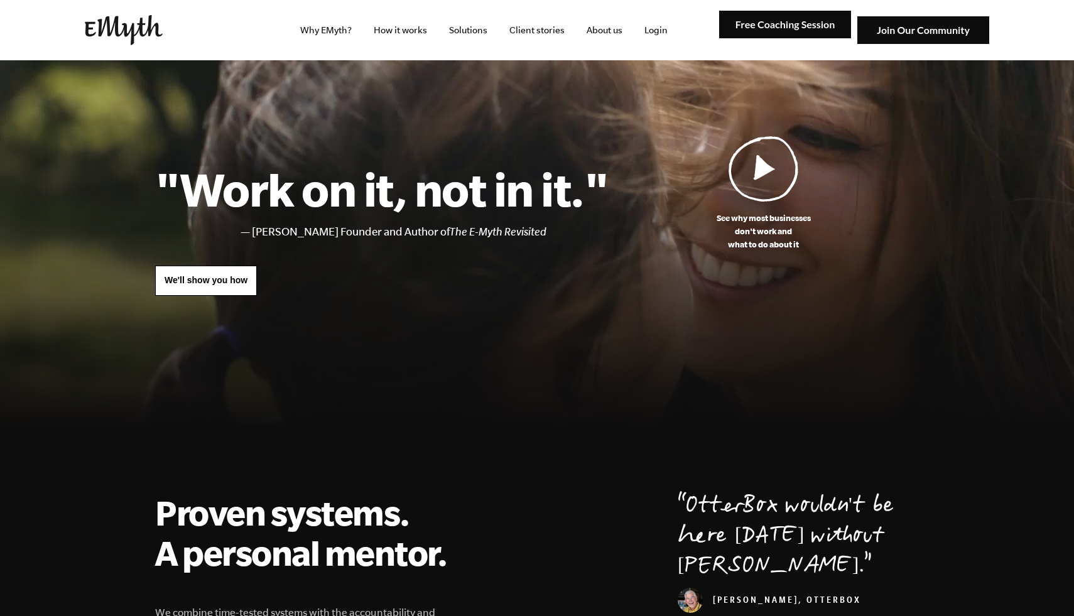 This screenshot has height=616, width=1074. I want to click on img: EMyth, so click(124, 30).